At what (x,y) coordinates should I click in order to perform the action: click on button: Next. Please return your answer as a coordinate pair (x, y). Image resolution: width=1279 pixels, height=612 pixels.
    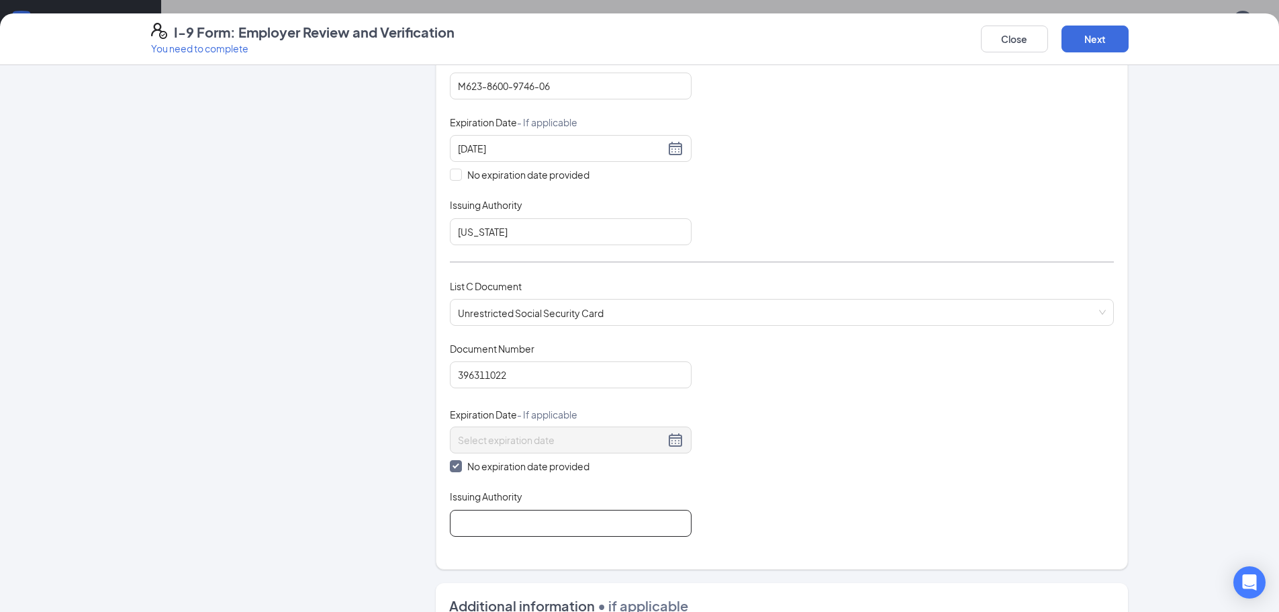
    Looking at the image, I should click on (1095, 39).